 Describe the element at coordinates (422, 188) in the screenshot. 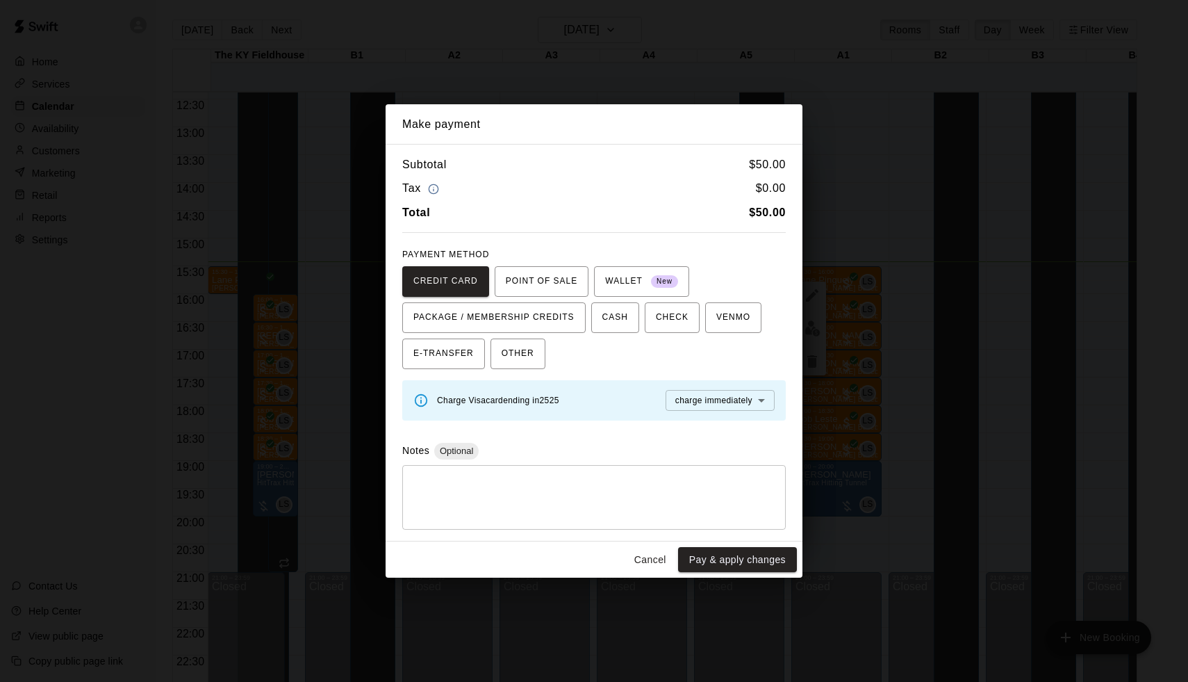

I see `h6: Tax` at that location.